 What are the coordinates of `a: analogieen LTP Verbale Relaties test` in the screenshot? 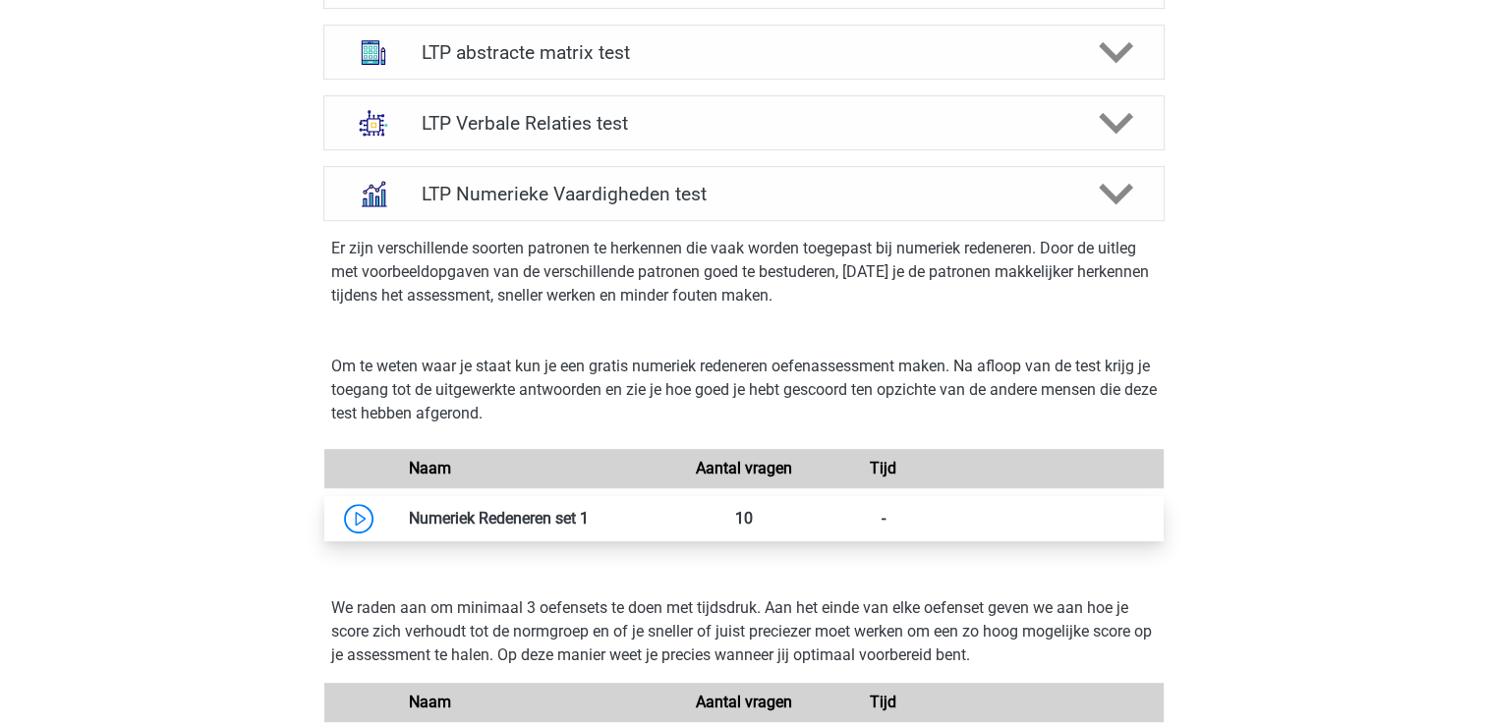 It's located at (744, 123).